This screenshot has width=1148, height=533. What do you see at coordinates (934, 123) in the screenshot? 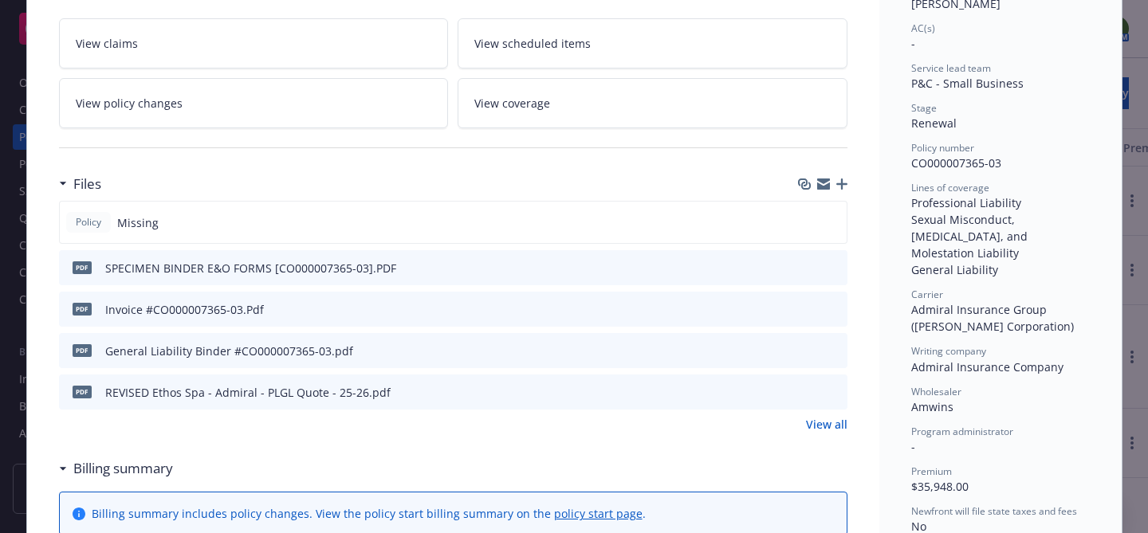
I see `span: Renewal` at bounding box center [934, 123].